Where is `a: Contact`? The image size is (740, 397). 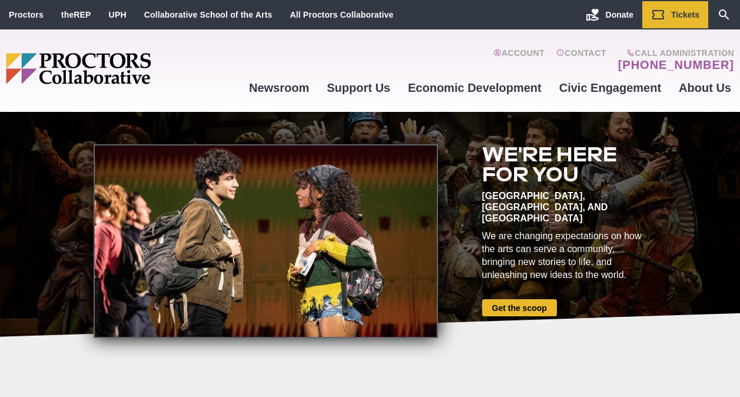
a: Contact is located at coordinates (581, 60).